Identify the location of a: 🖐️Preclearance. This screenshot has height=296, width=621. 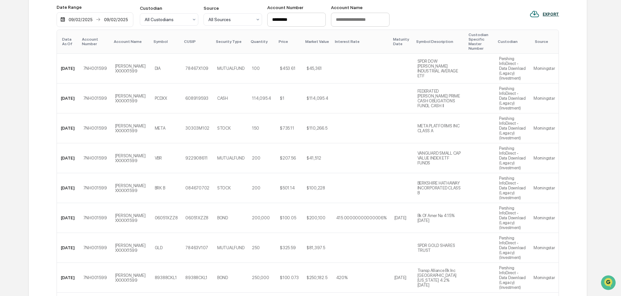
(24, 85).